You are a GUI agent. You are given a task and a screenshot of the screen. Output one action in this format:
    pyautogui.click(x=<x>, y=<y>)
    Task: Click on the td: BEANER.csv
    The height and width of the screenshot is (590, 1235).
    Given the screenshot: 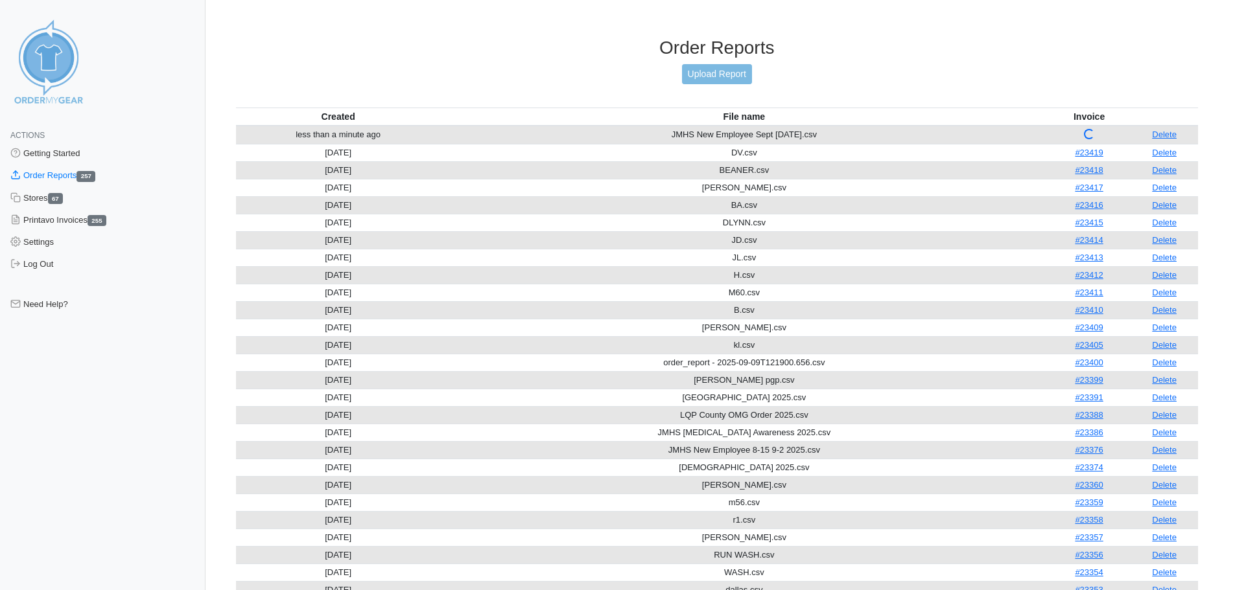 What is the action you would take?
    pyautogui.click(x=744, y=170)
    